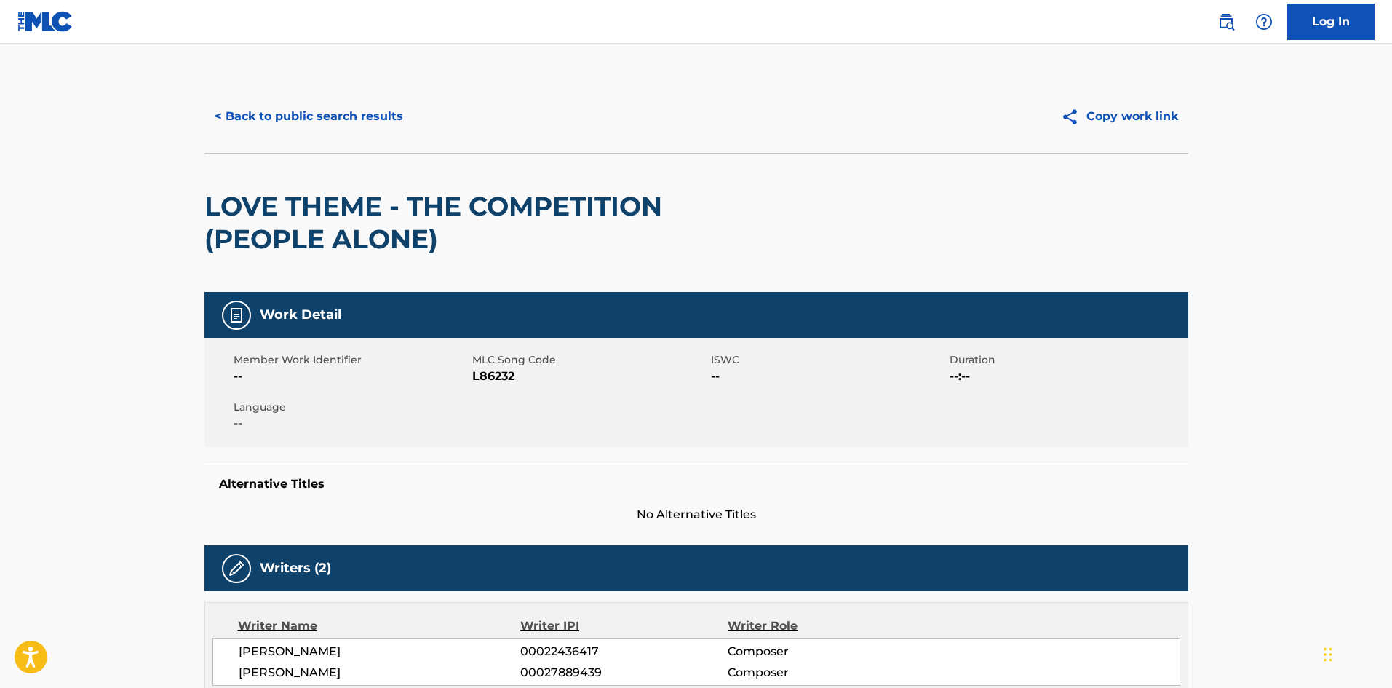  What do you see at coordinates (821, 626) in the screenshot?
I see `div: Writer Role` at bounding box center [821, 626].